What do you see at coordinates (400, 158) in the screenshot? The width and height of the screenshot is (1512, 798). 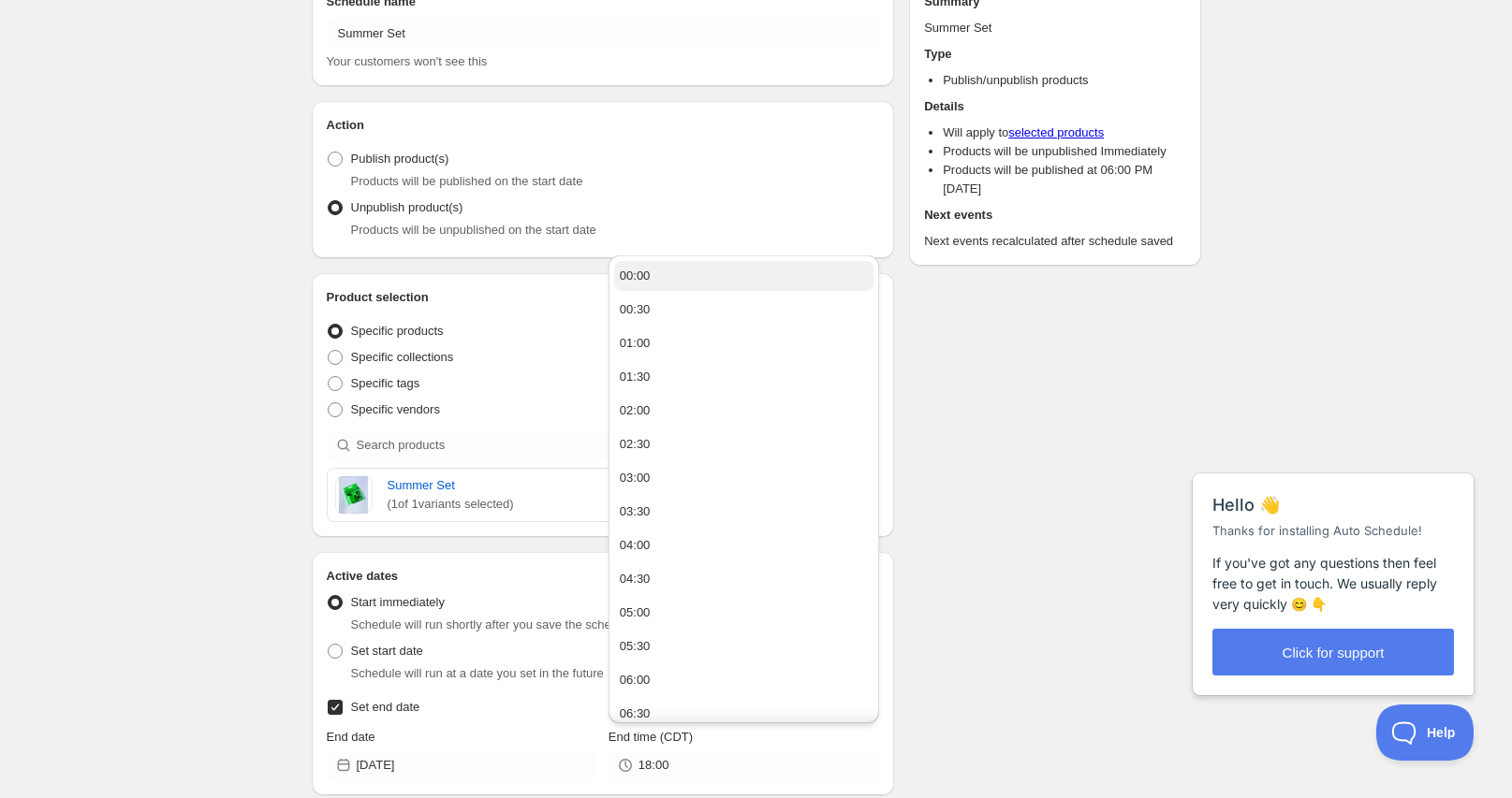 I see `span: Publish product(s)` at bounding box center [400, 158].